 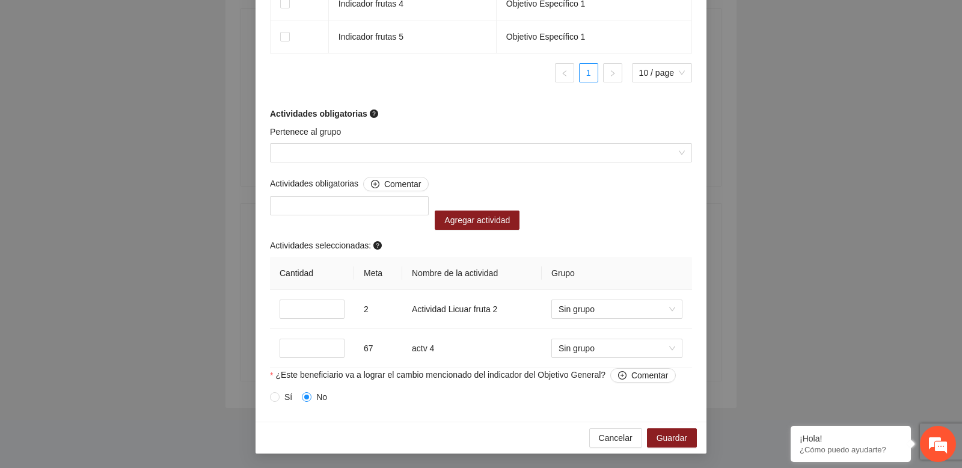 What do you see at coordinates (413, 37) in the screenshot?
I see `td: Indicador frutas 5` at bounding box center [413, 37].